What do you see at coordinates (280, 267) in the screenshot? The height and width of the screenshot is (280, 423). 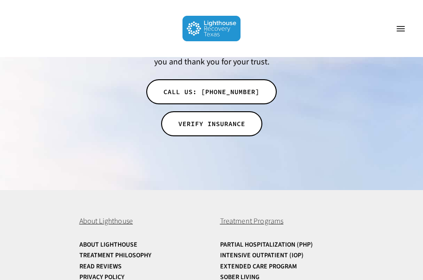 I see `a: Extended Care Program` at bounding box center [280, 267].